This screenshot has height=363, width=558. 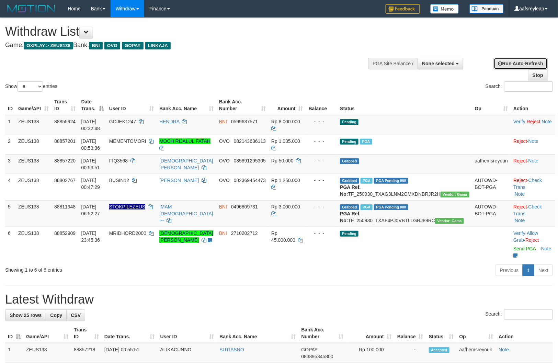 I want to click on span: FIQ3568, so click(x=118, y=161).